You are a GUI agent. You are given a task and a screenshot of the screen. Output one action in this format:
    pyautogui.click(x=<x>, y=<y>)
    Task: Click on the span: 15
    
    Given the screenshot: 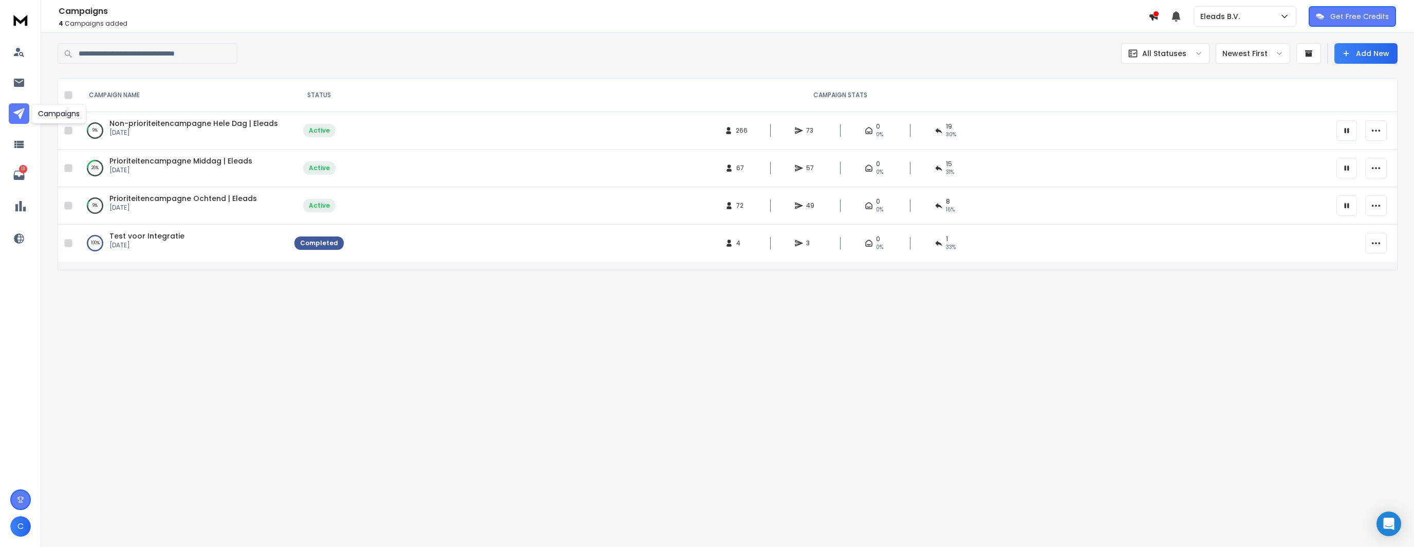 What is the action you would take?
    pyautogui.click(x=949, y=164)
    